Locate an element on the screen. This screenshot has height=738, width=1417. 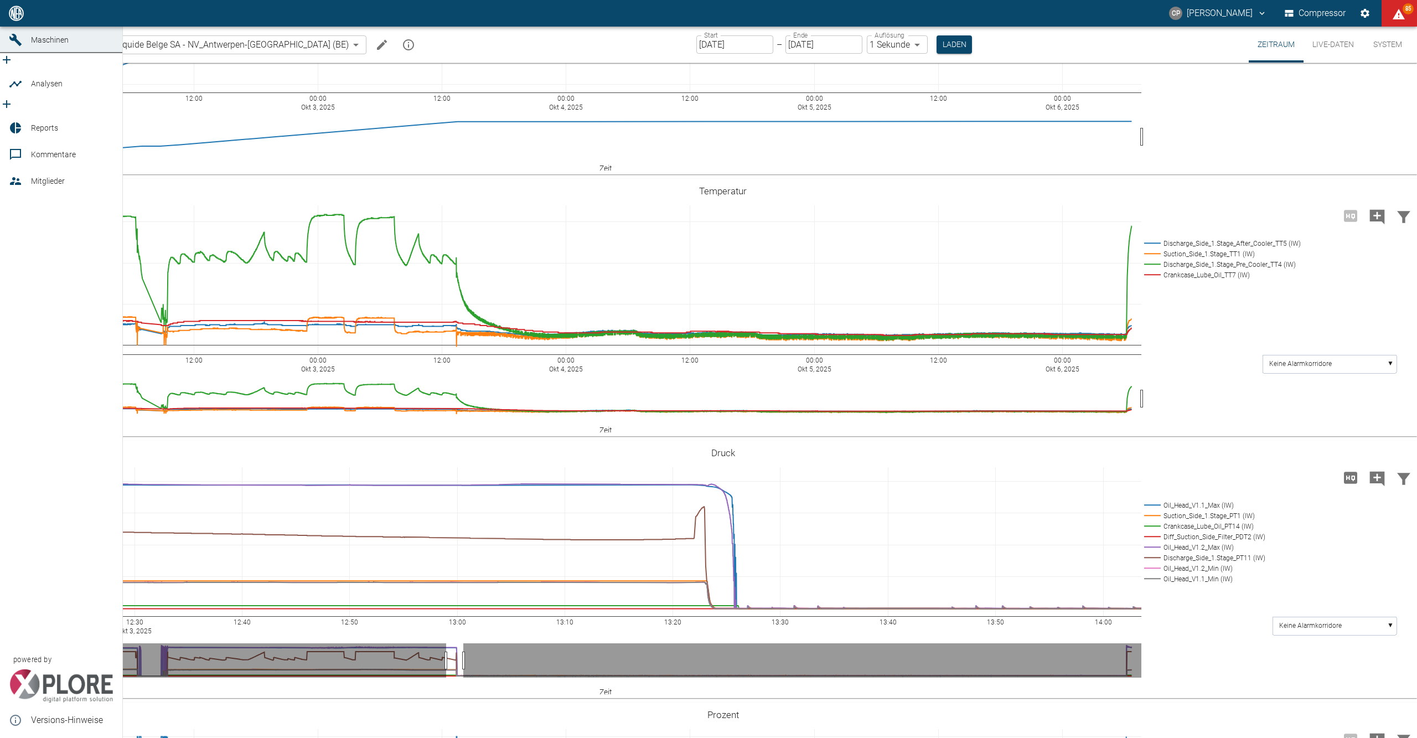
div: CP is located at coordinates (1175, 13).